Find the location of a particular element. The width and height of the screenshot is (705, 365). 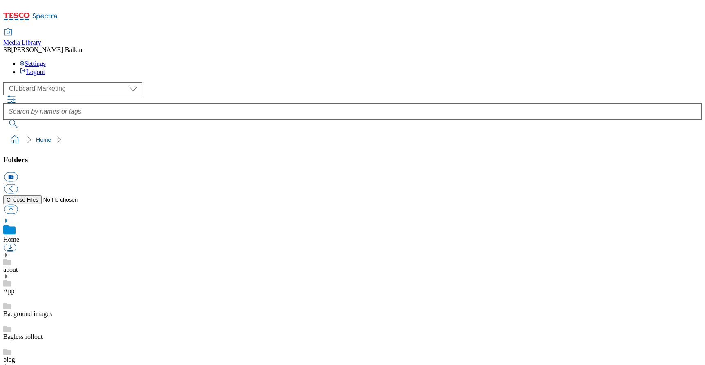

a: Logout is located at coordinates (32, 71).